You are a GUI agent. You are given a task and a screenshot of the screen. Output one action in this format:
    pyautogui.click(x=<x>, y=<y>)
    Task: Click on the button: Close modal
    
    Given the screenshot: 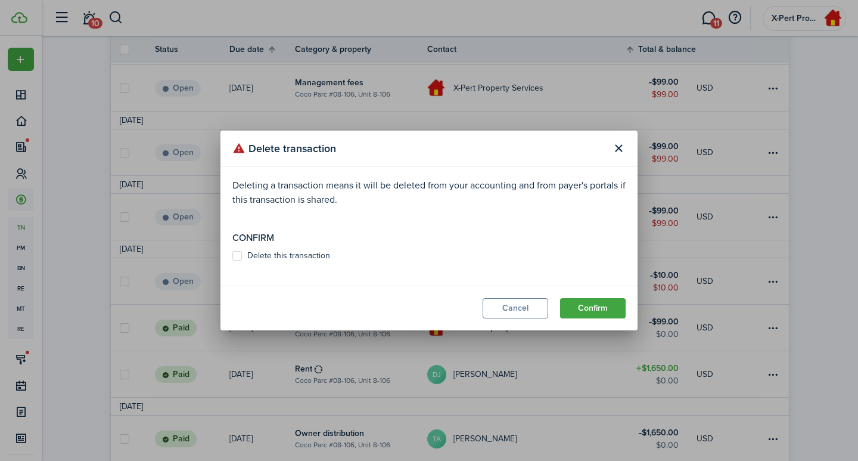 What is the action you would take?
    pyautogui.click(x=619, y=148)
    